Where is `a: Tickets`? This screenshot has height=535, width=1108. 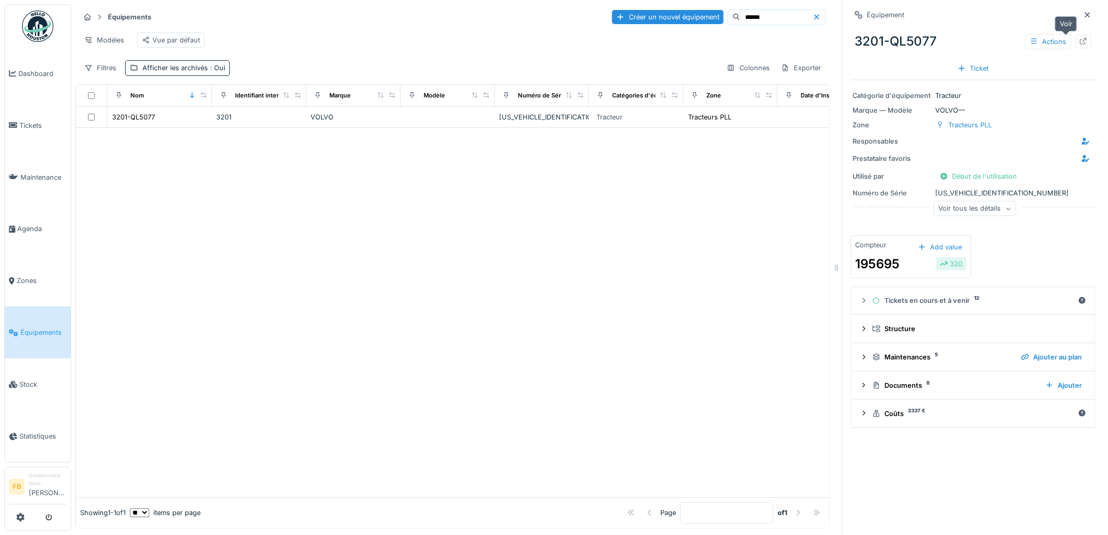
a: Tickets is located at coordinates (38, 125).